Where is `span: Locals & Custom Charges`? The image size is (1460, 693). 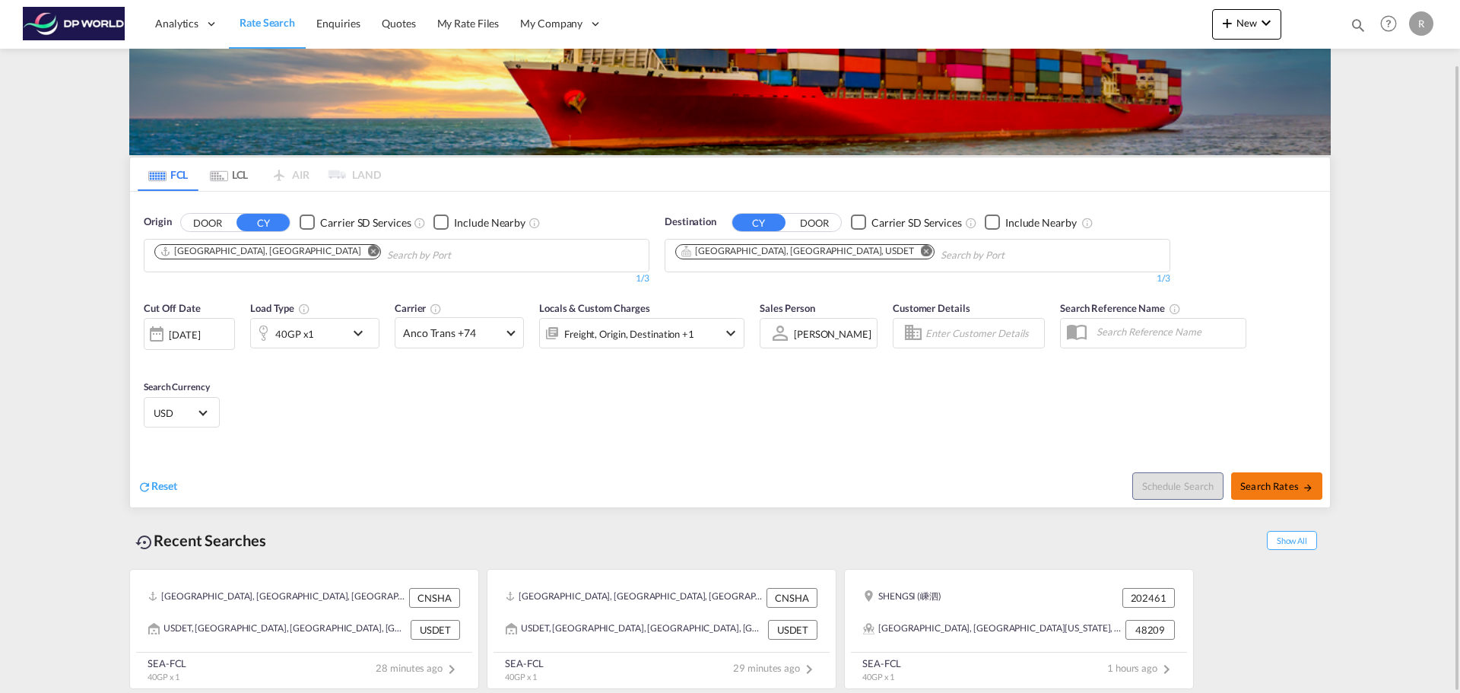
span: Locals & Custom Charges is located at coordinates (595, 308).